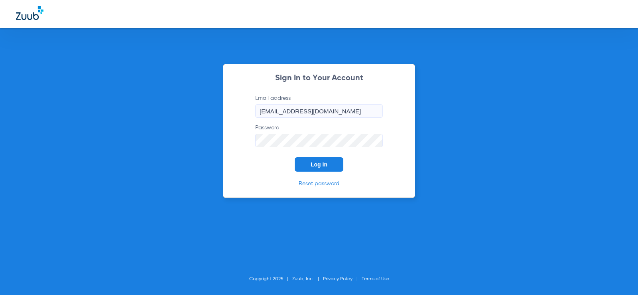 The height and width of the screenshot is (295, 638). What do you see at coordinates (319, 140) in the screenshot?
I see `input: Password` at bounding box center [319, 140].